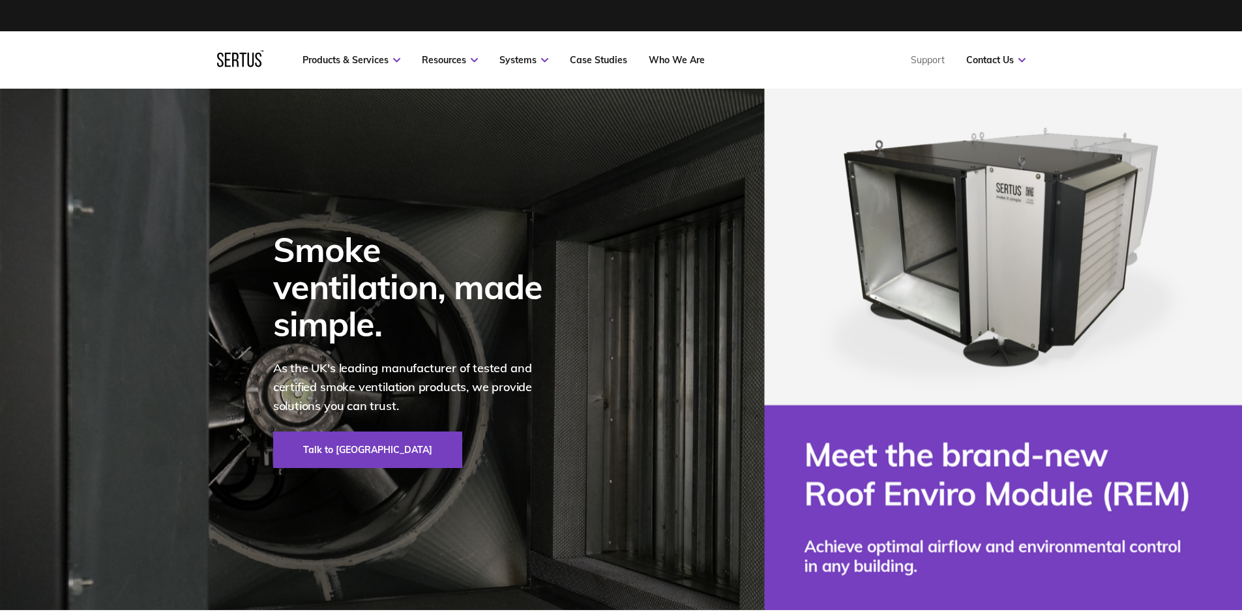 This screenshot has width=1242, height=616. What do you see at coordinates (995, 60) in the screenshot?
I see `a: Contact Us` at bounding box center [995, 60].